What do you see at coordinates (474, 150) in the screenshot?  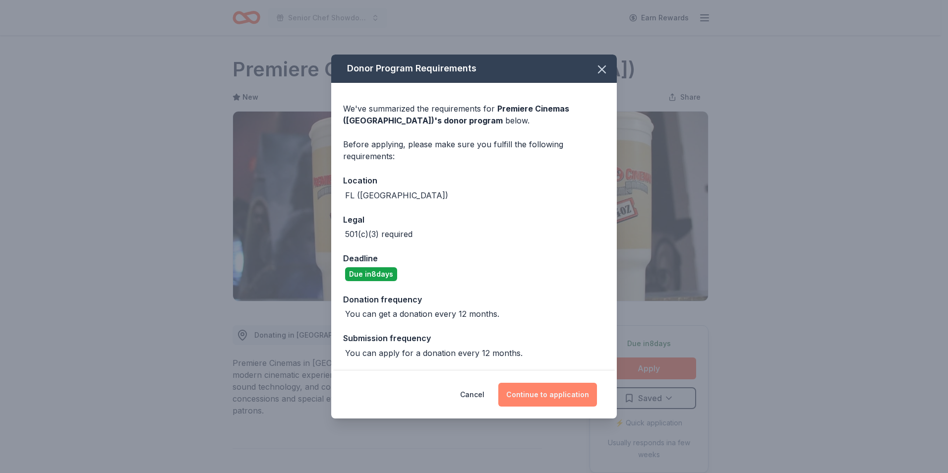 I see `div: Before applying, please make sure you fulfill the following requirements:` at bounding box center [474, 150].